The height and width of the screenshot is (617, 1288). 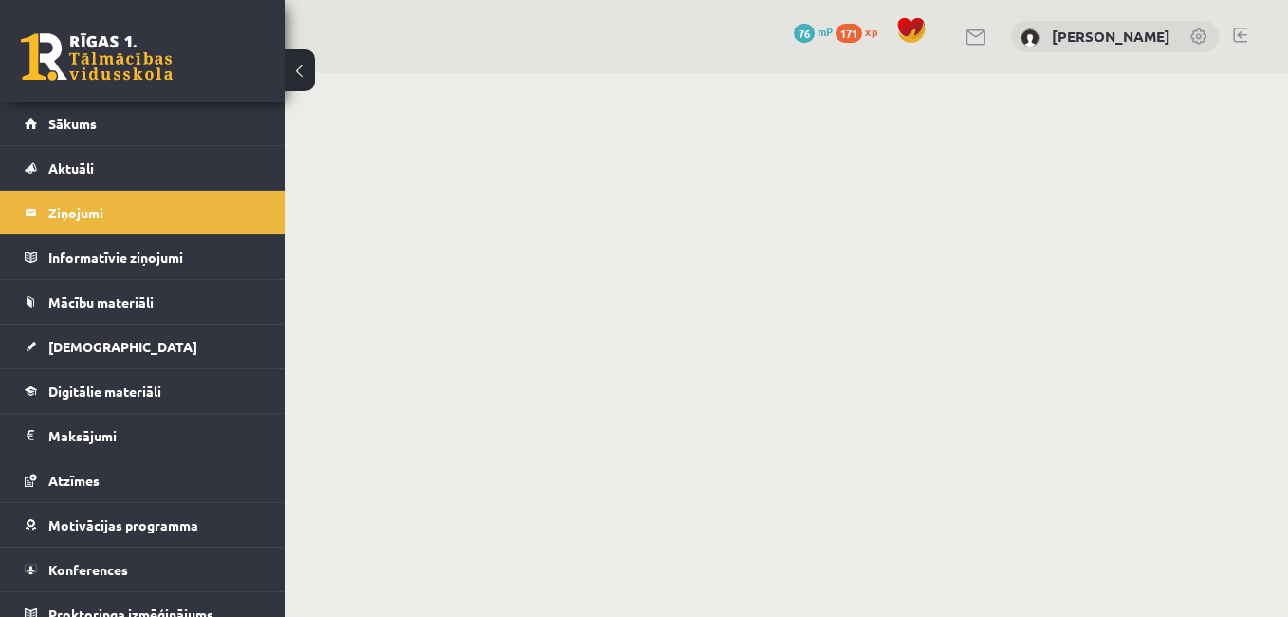 What do you see at coordinates (104, 391) in the screenshot?
I see `span: Digitālie materiāli` at bounding box center [104, 391].